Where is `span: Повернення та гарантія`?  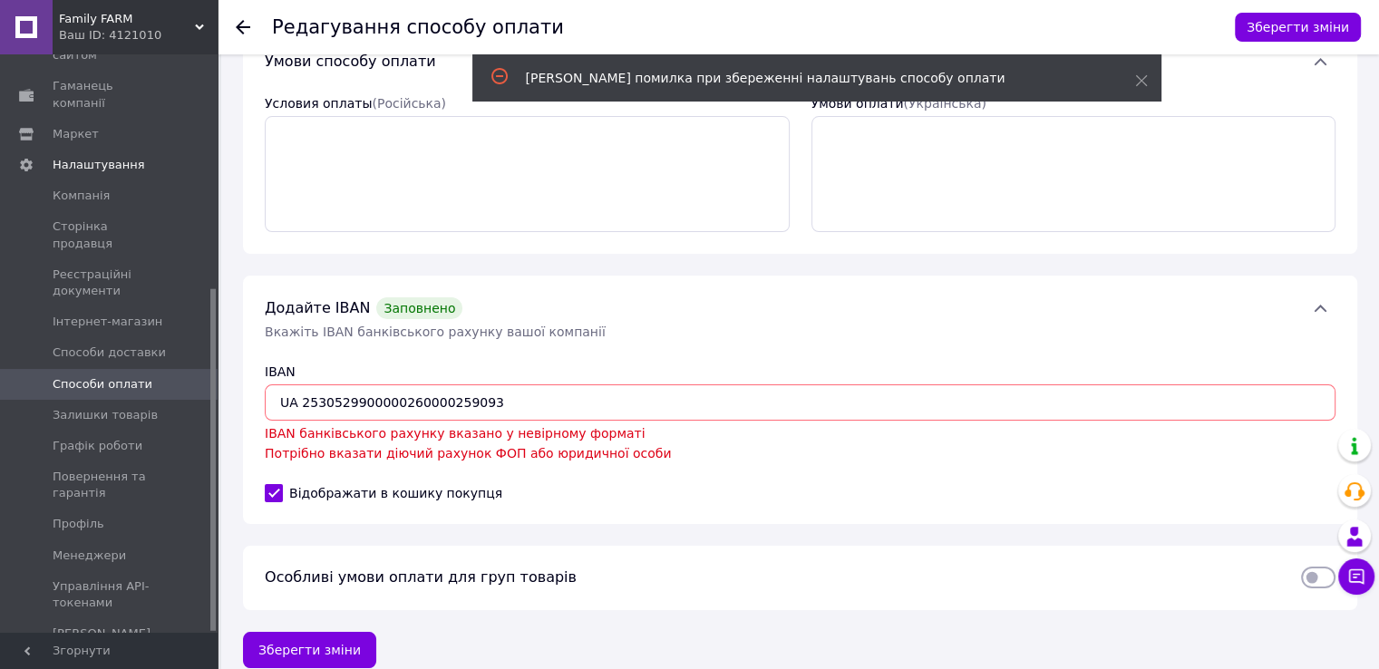 span: Повернення та гарантія is located at coordinates (110, 485).